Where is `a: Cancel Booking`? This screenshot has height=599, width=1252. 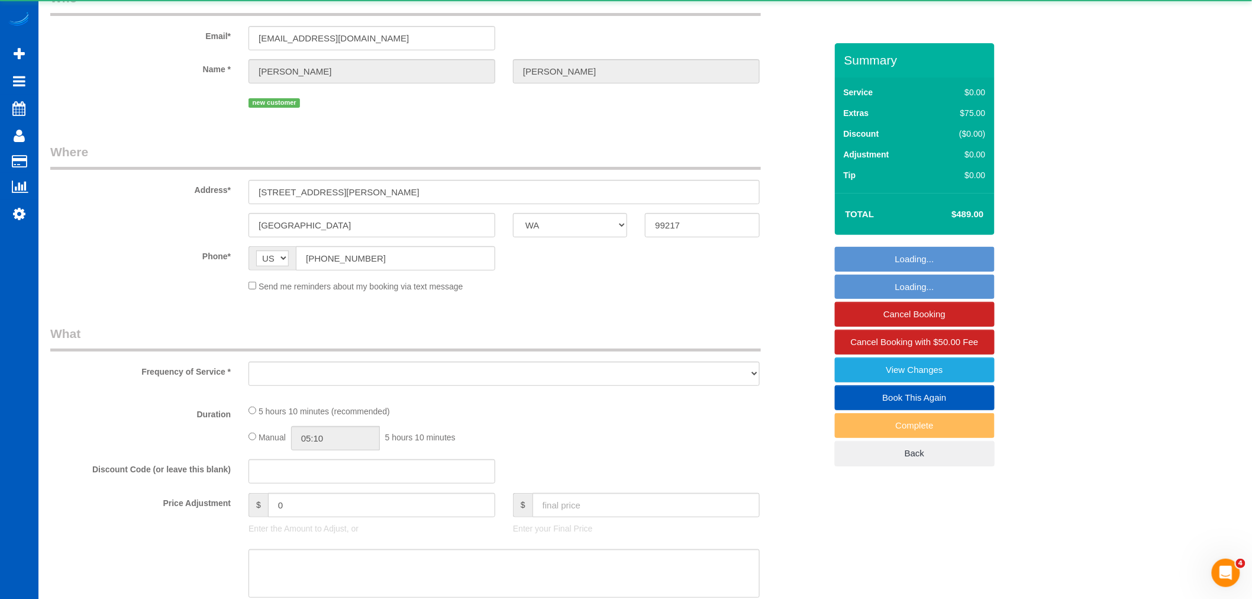 a: Cancel Booking is located at coordinates (915, 314).